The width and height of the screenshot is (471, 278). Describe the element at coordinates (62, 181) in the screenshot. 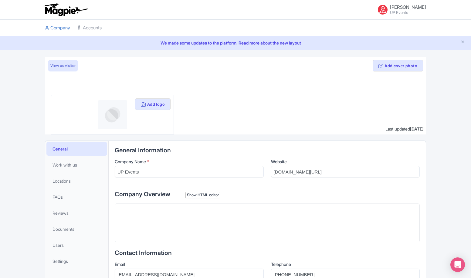

I see `span: Locations` at that location.